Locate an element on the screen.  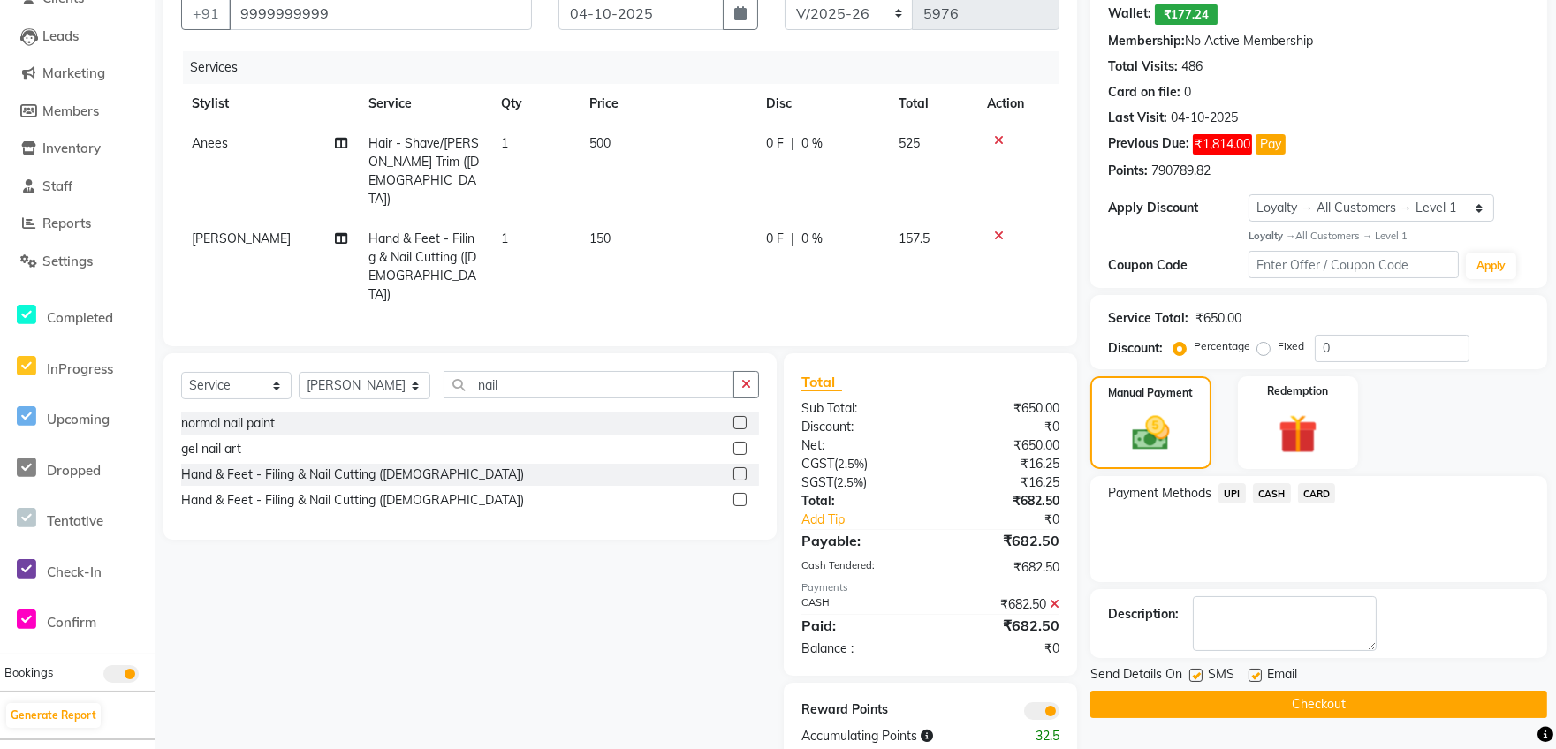
div: Cash Tendered: is located at coordinates (859, 567).